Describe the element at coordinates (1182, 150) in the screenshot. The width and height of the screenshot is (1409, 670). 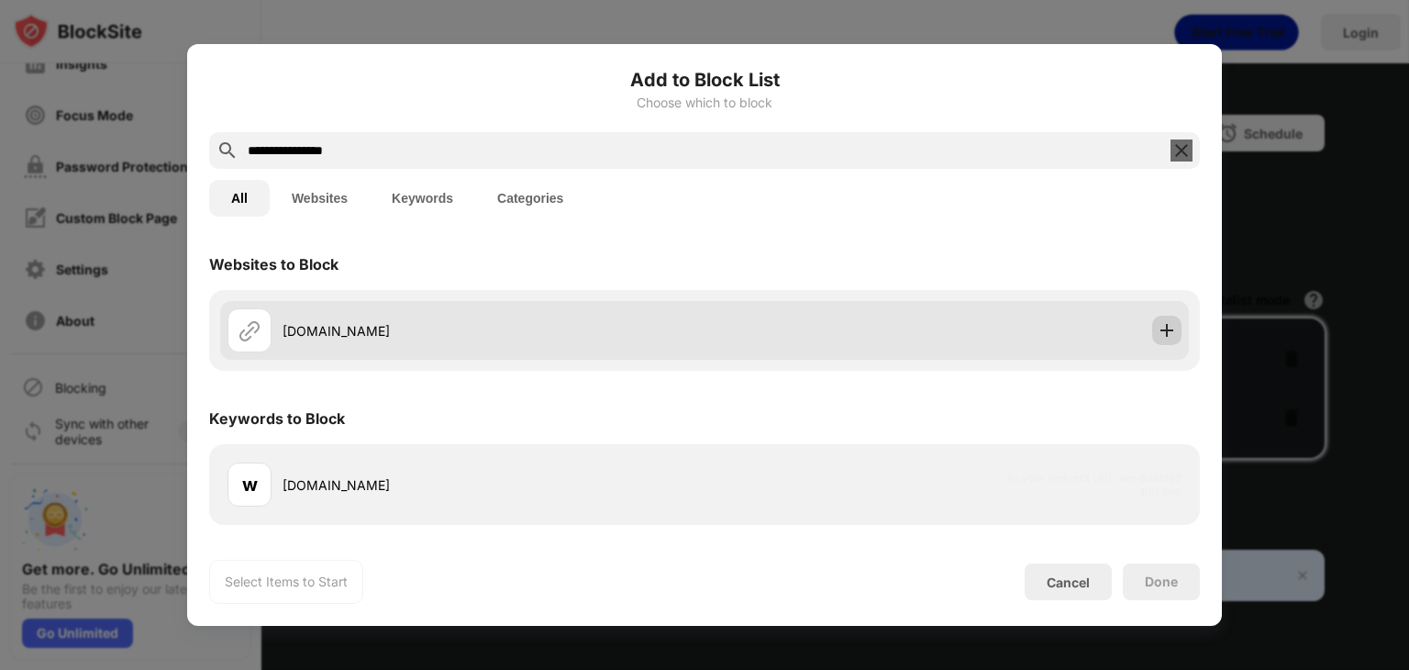
I see `img: search-close` at that location.